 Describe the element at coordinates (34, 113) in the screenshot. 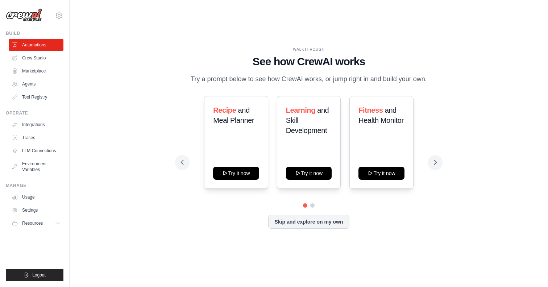

I see `div: Operate` at that location.